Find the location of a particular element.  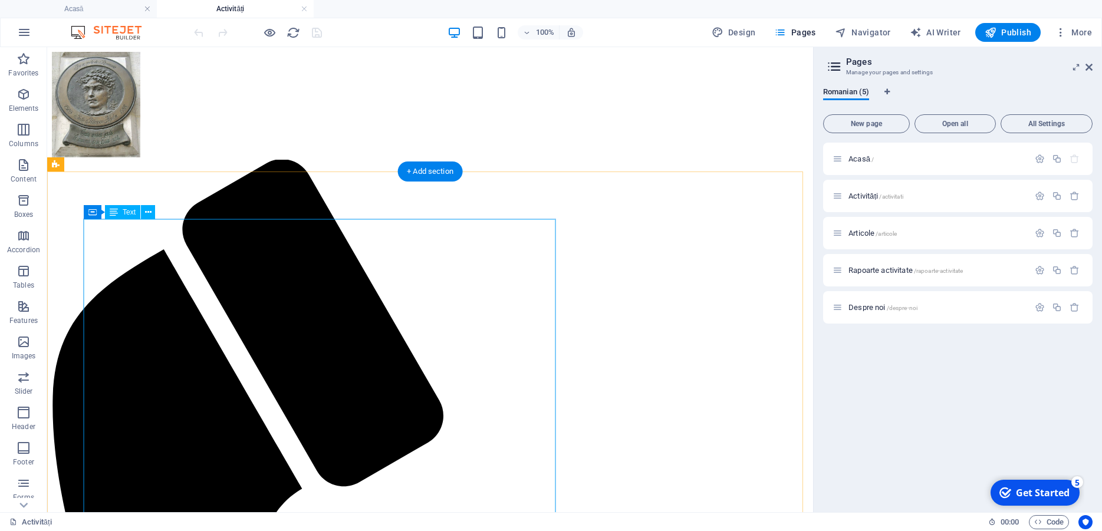

p: Content is located at coordinates (24, 179).